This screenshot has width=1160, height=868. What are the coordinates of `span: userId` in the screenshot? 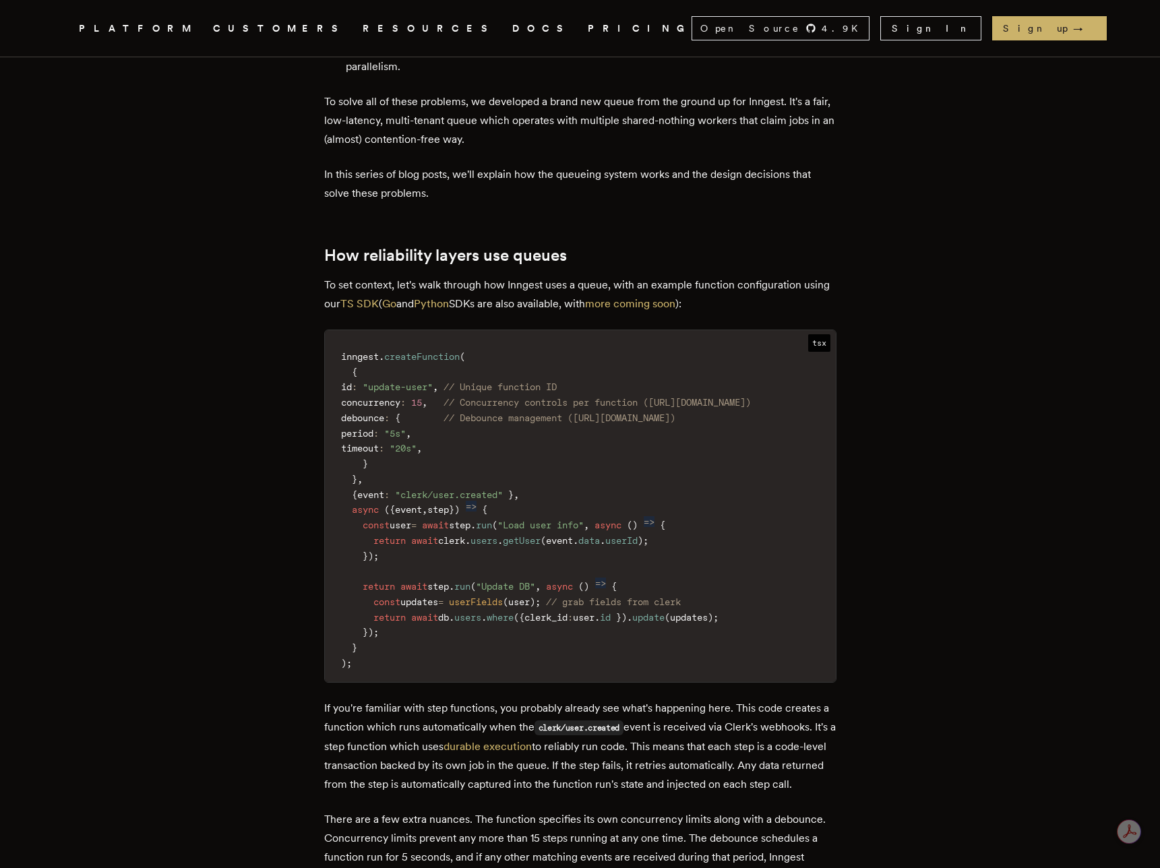 It's located at (621, 541).